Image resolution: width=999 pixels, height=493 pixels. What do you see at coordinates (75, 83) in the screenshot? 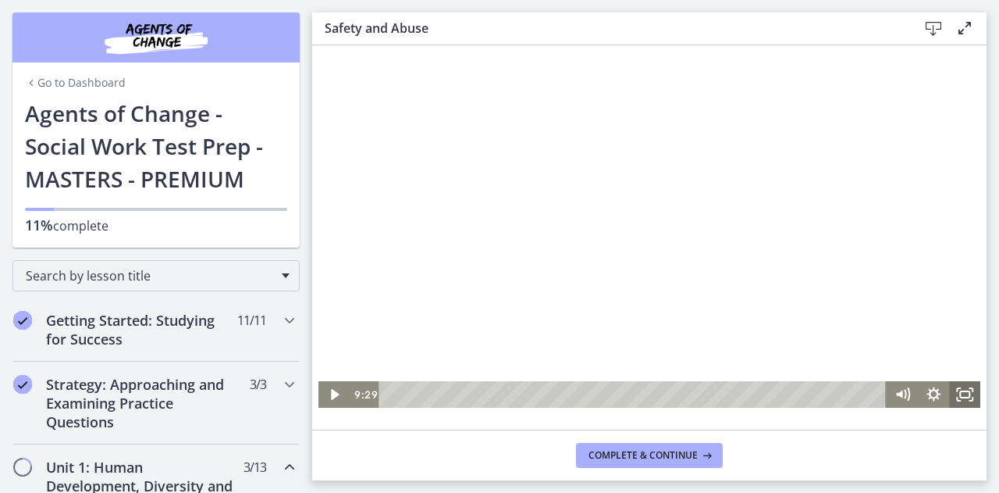
I see `a: Go to Dashboard` at bounding box center [75, 83].